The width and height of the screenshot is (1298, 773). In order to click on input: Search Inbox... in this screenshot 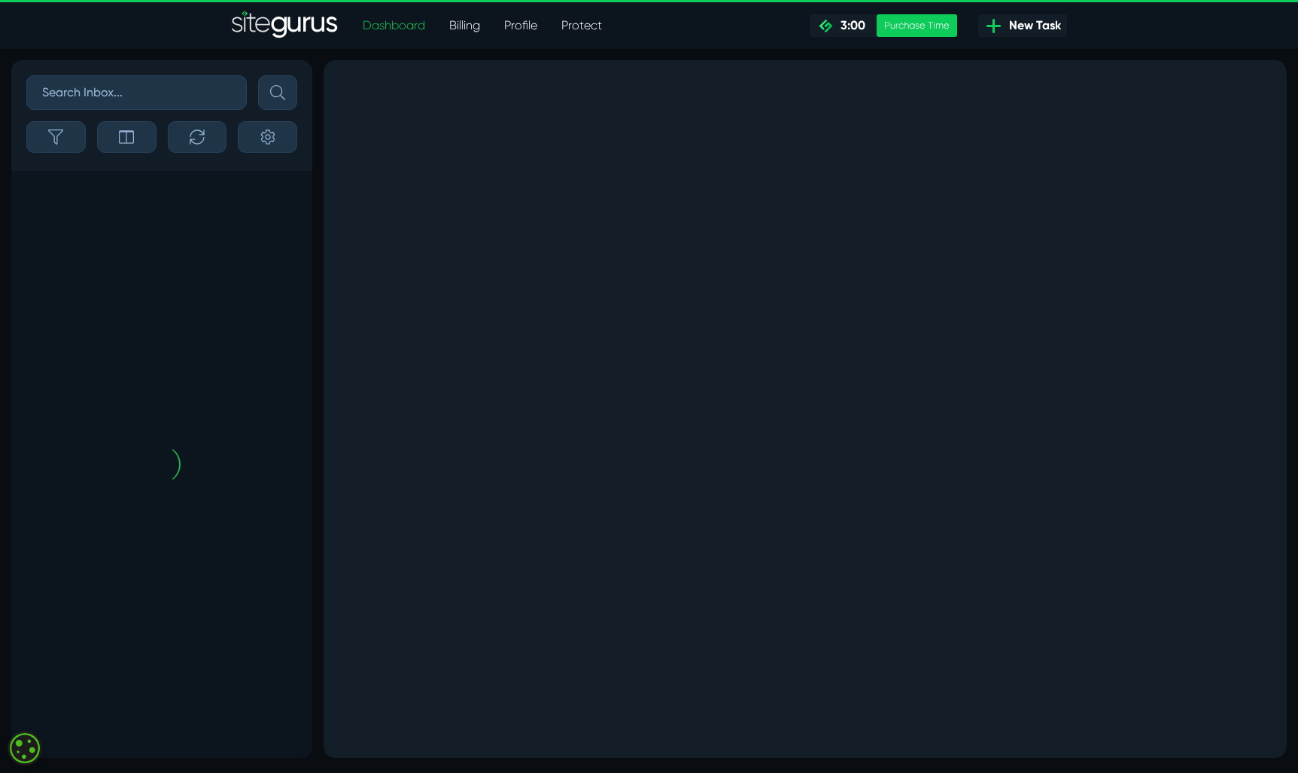, I will do `click(136, 93)`.